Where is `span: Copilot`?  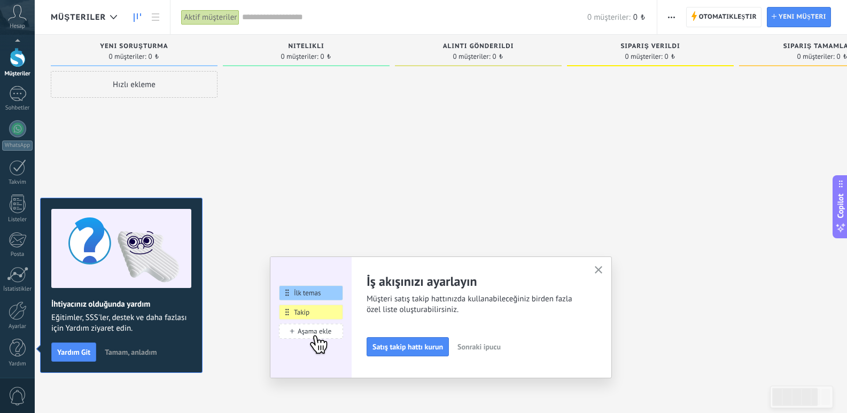 span: Copilot is located at coordinates (840, 206).